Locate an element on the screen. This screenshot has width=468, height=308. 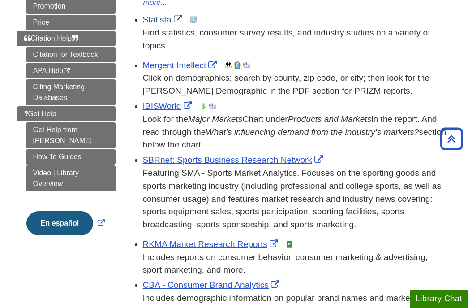
a: Back to Top is located at coordinates (451, 138).